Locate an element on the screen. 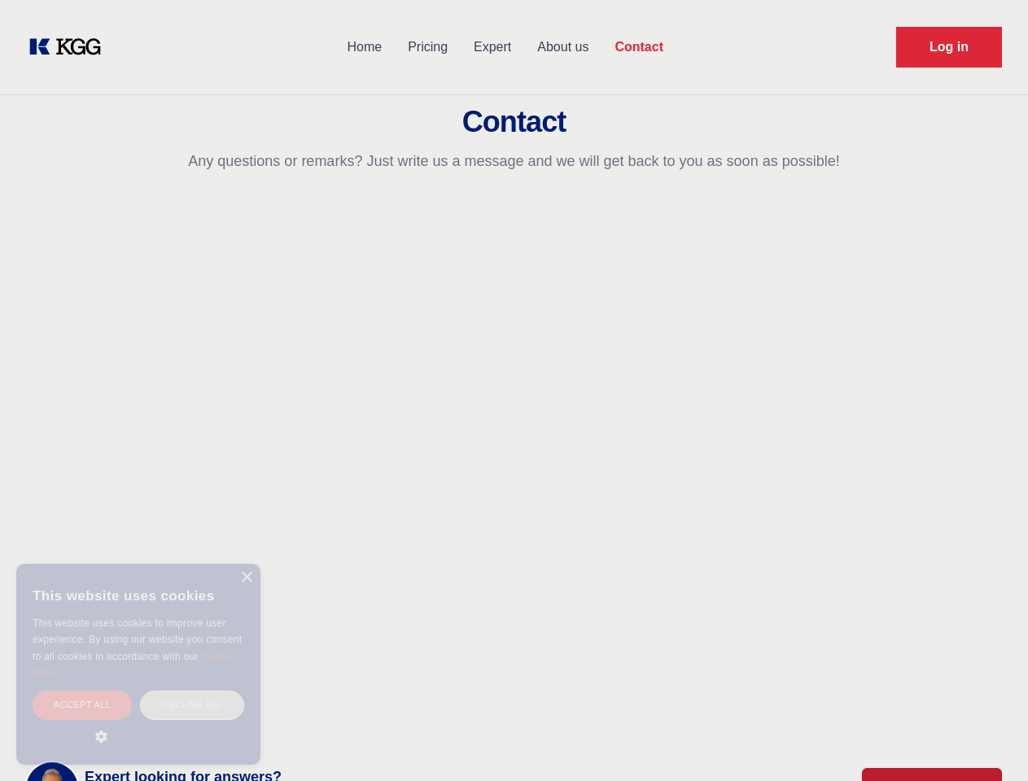 The image size is (1028, 781). div: Chat Widget is located at coordinates (987, 742).